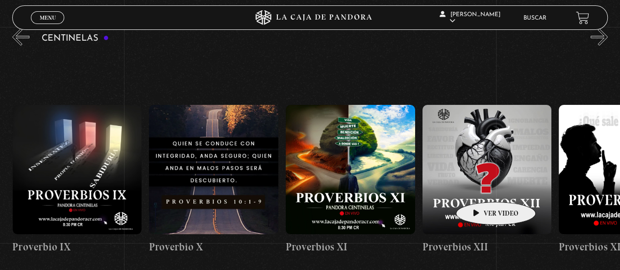 This screenshot has height=270, width=620. Describe the element at coordinates (599, 37) in the screenshot. I see `button: Next` at that location.